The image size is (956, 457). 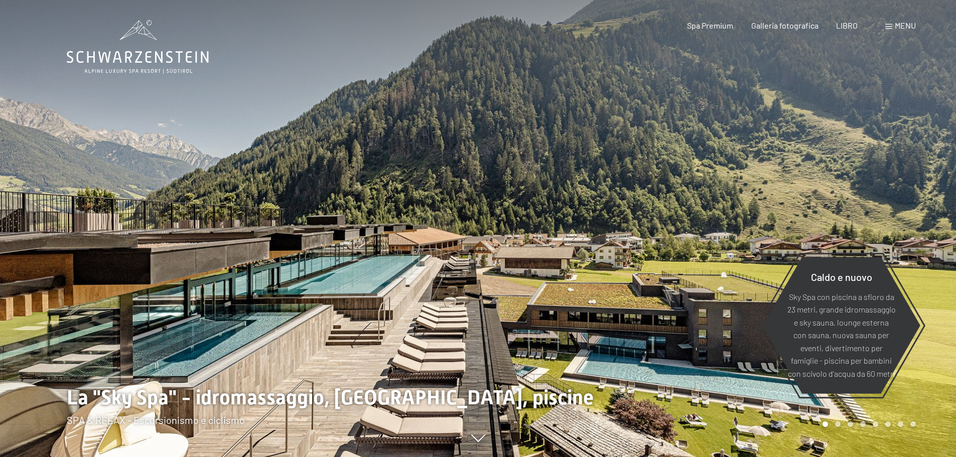 What do you see at coordinates (838, 424) in the screenshot?
I see `div: Pagina 2 della giostra` at bounding box center [838, 424].